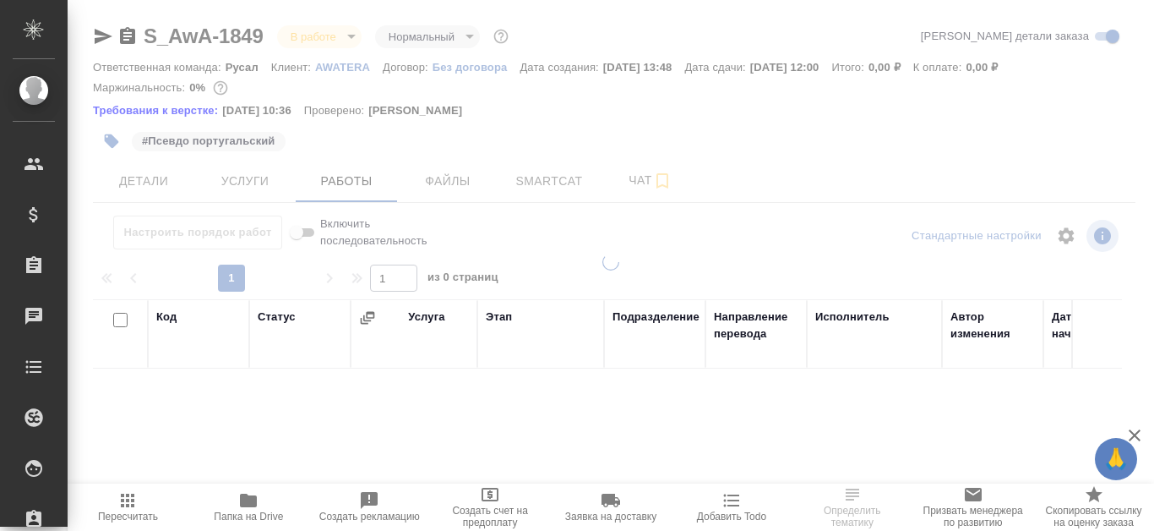 This screenshot has height=531, width=1154. I want to click on div: Код, so click(166, 317).